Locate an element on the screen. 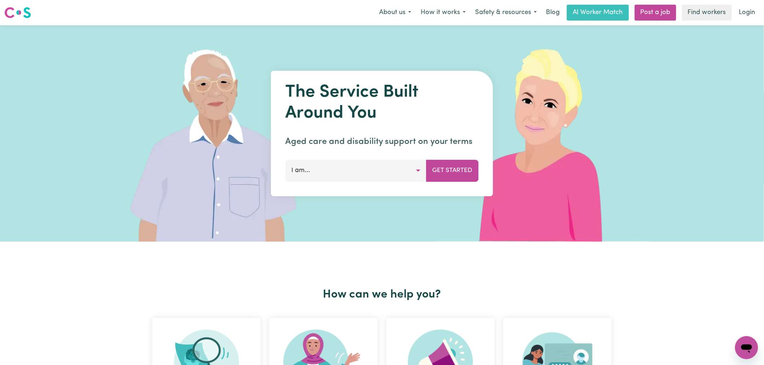 The height and width of the screenshot is (365, 764). p: Aged care and disability support on your terms is located at coordinates (382, 142).